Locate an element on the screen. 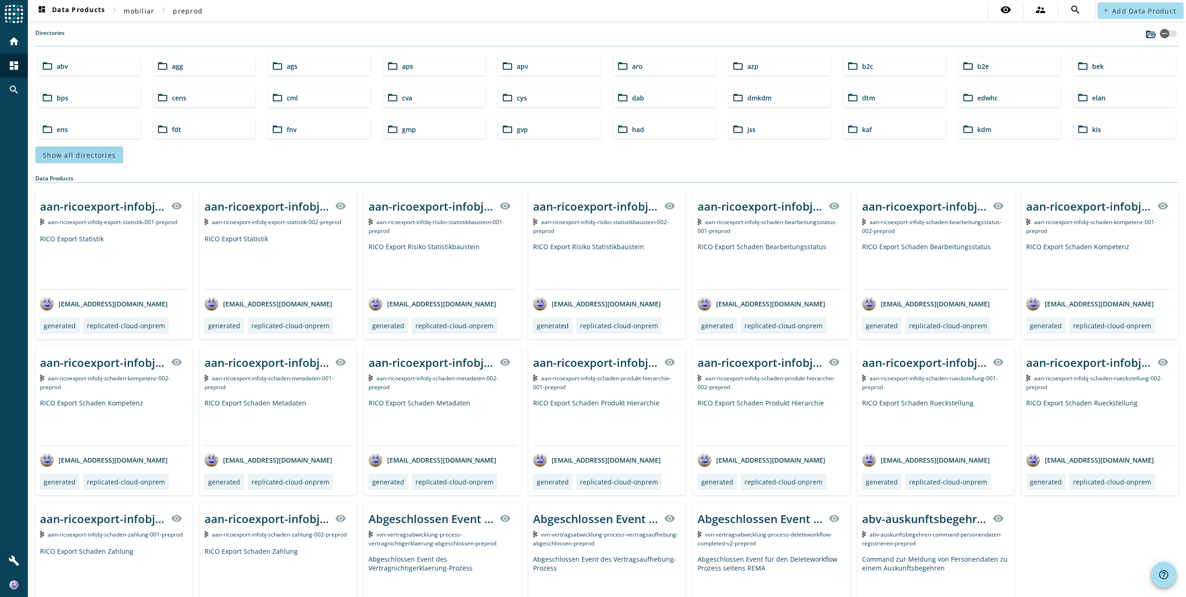  mat-icon: dashboard is located at coordinates (14, 66).